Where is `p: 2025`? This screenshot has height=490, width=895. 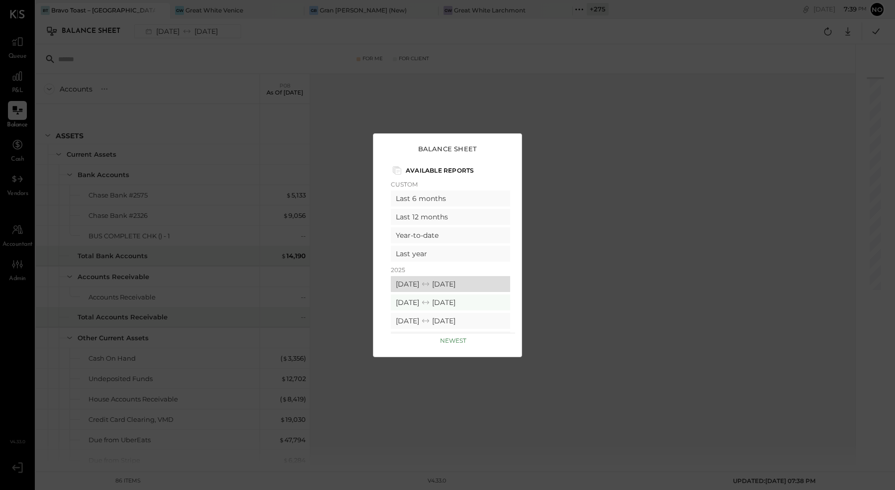 p: 2025 is located at coordinates (450, 269).